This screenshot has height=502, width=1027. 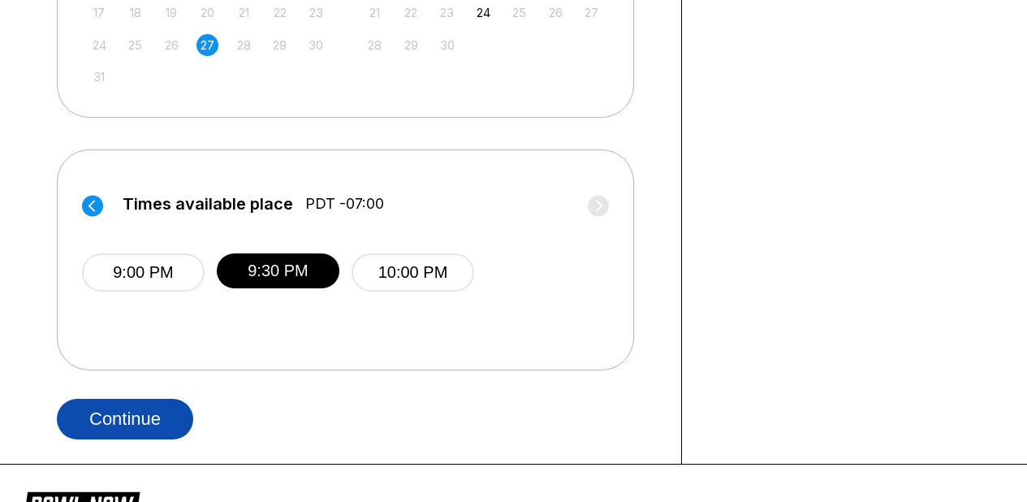 What do you see at coordinates (344, 204) in the screenshot?
I see `span: PDT -07:00` at bounding box center [344, 204].